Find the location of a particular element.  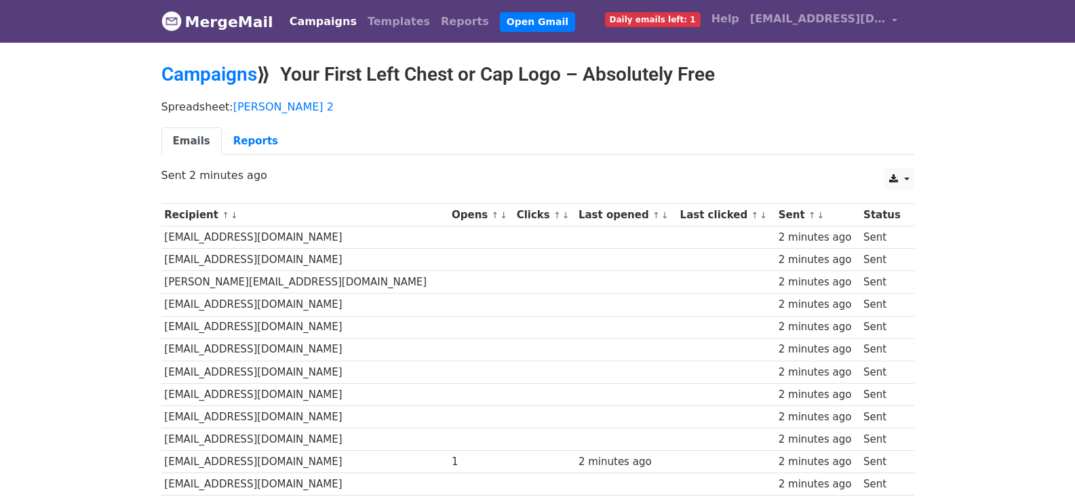

a: Templates is located at coordinates (399, 22).